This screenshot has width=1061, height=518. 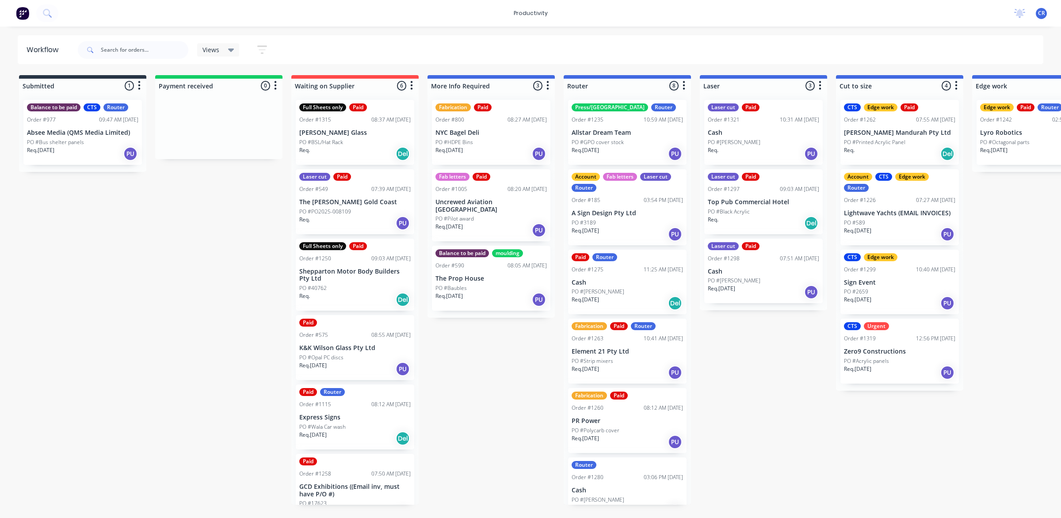 What do you see at coordinates (55, 142) in the screenshot?
I see `p: PO #Bus shelter panels` at bounding box center [55, 142].